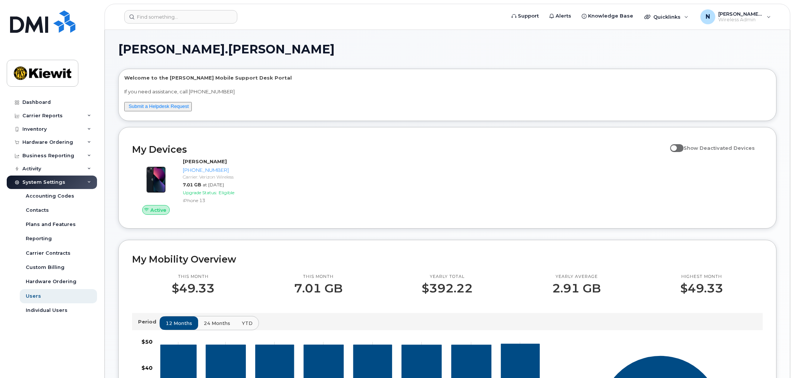  Describe the element at coordinates (156, 179) in the screenshot. I see `img: image20231002-3703462-1ig824h.jpeg` at that location.